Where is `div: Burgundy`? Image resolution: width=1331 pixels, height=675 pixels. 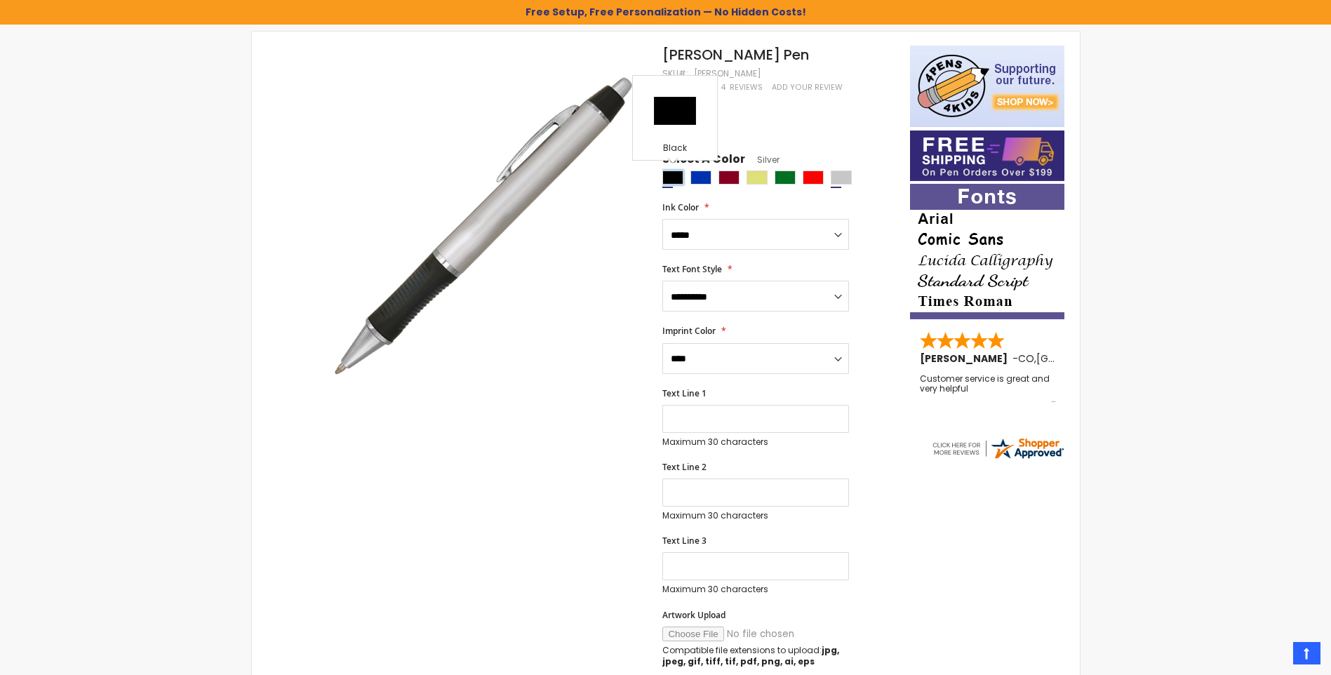 div: Burgundy is located at coordinates (729, 177).